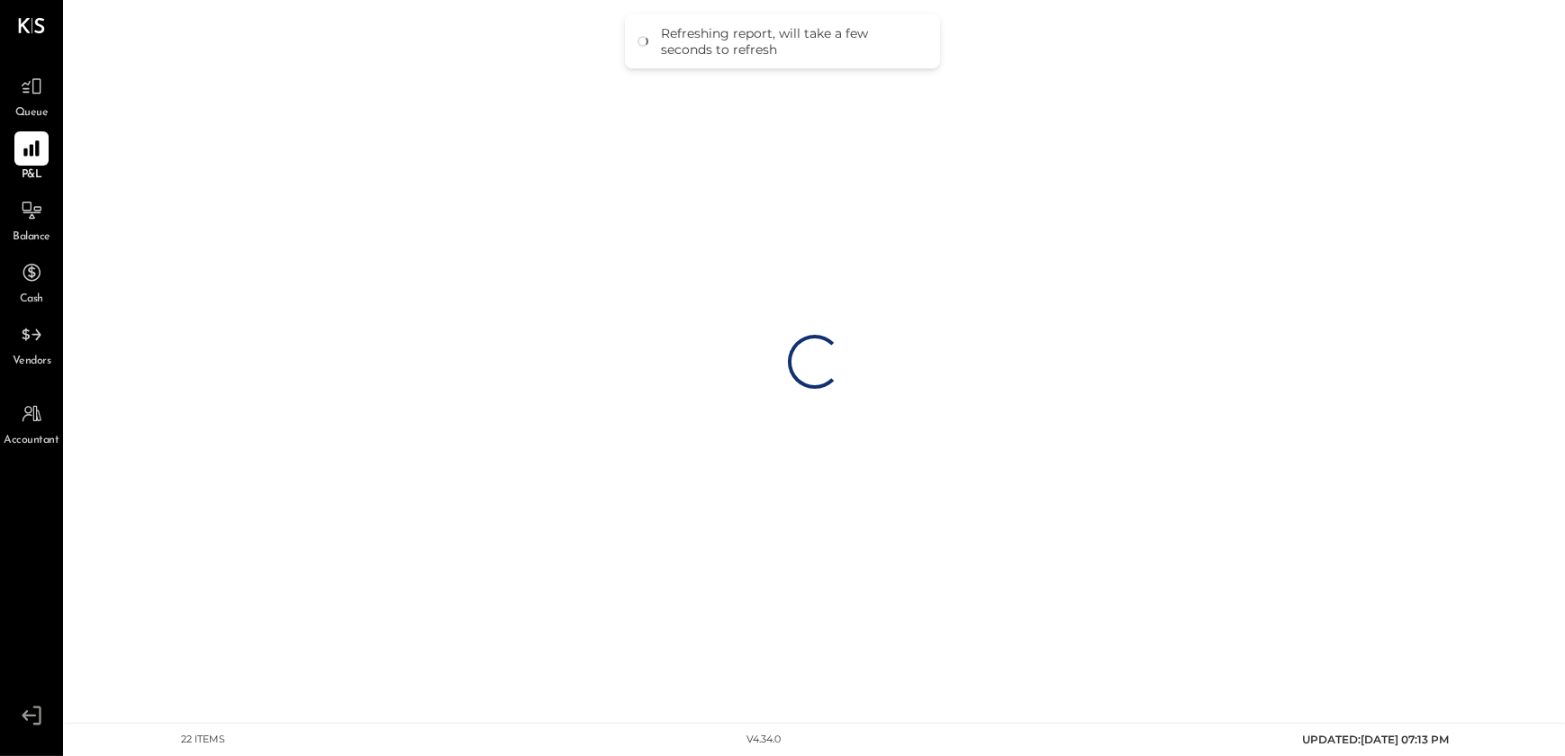  I want to click on div: Refreshing report, will take a few seconds to refresh, so click(791, 41).